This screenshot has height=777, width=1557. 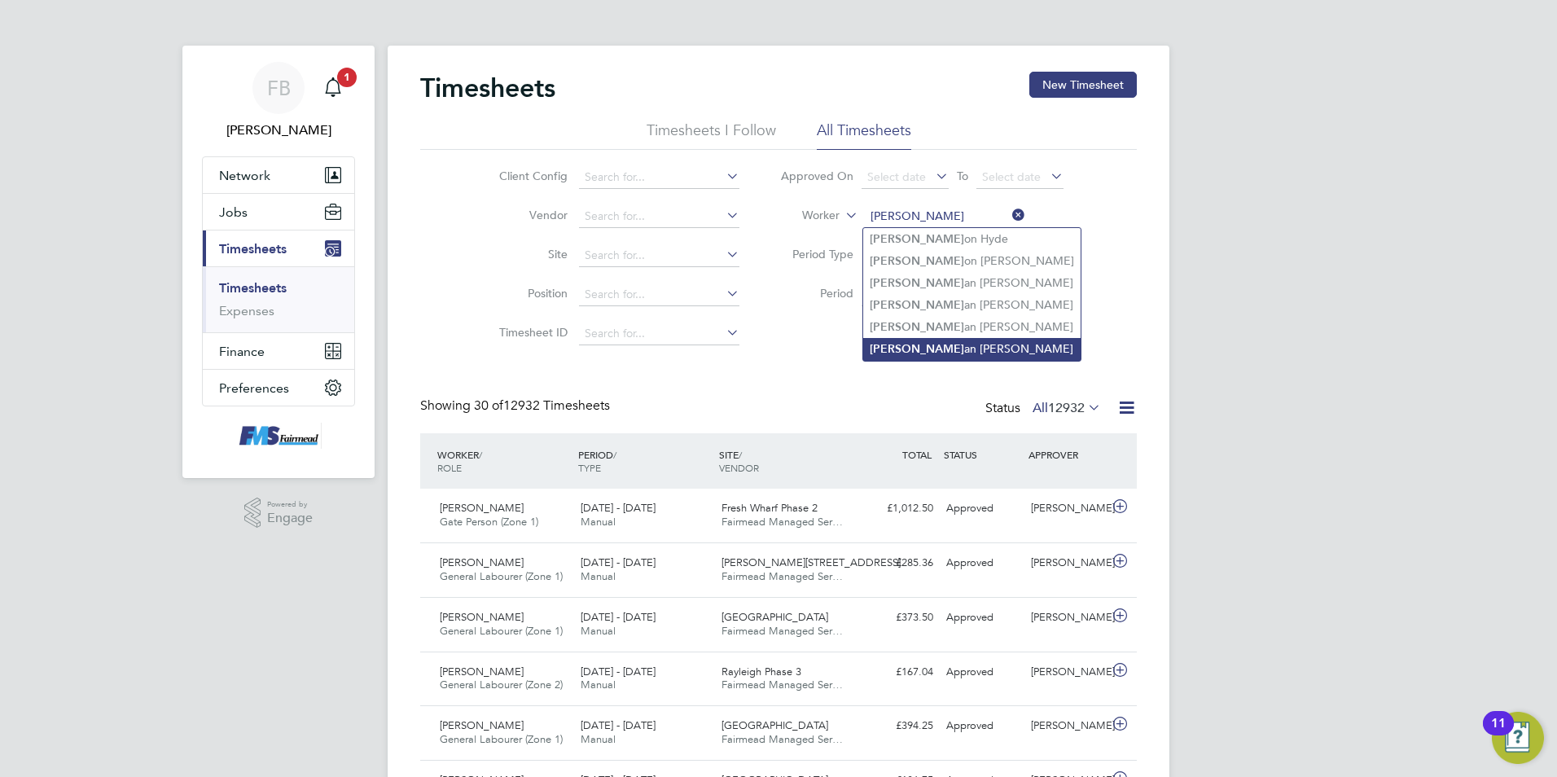 I want to click on div: Status, so click(x=1044, y=409).